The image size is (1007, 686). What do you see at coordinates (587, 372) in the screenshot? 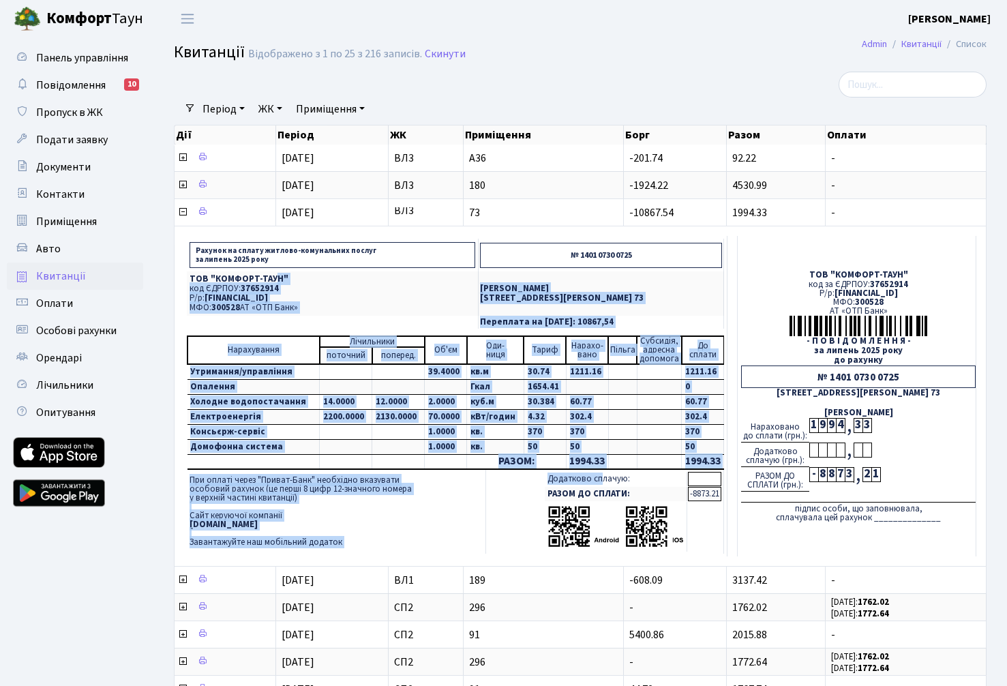
I see `td: 1211.16` at bounding box center [587, 372].